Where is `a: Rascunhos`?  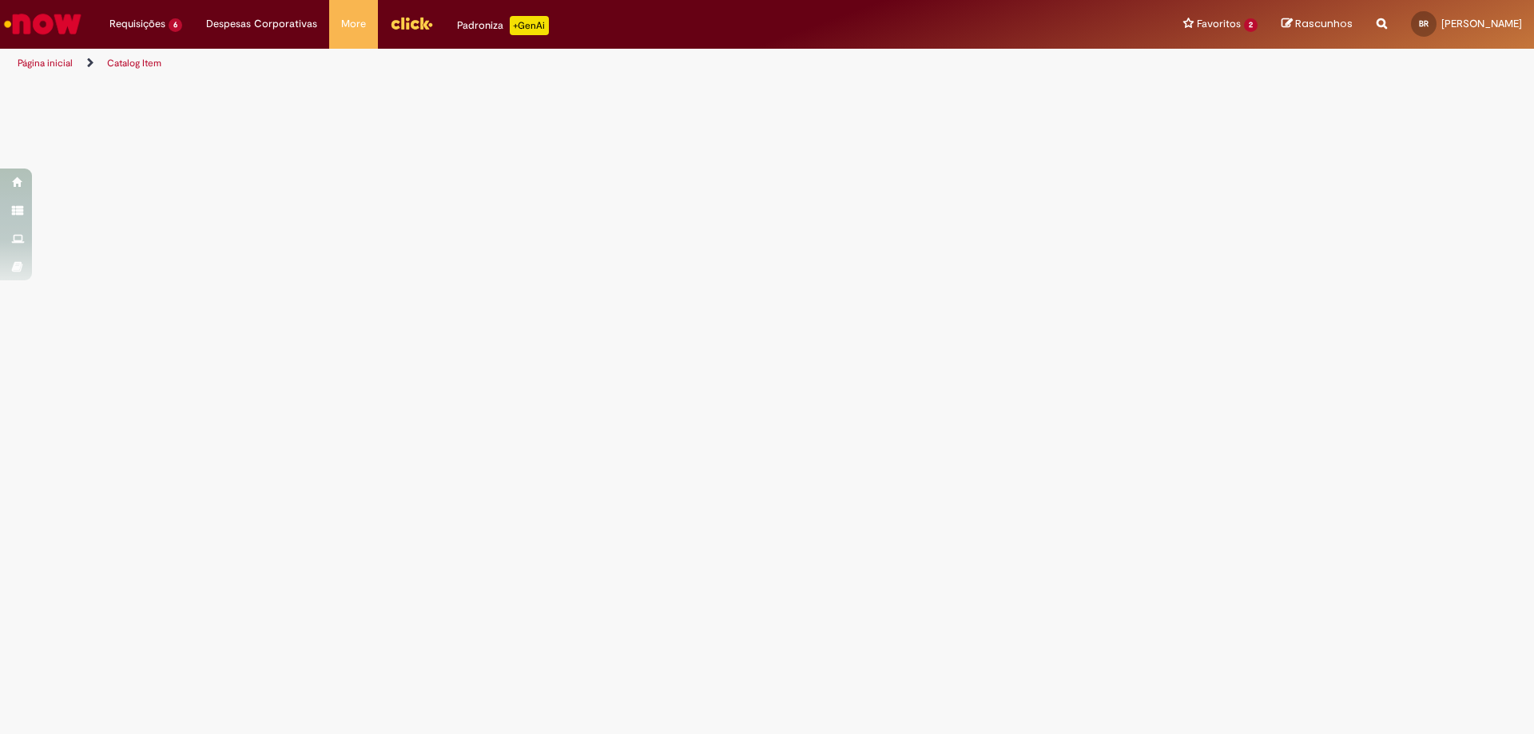 a: Rascunhos is located at coordinates (1316, 24).